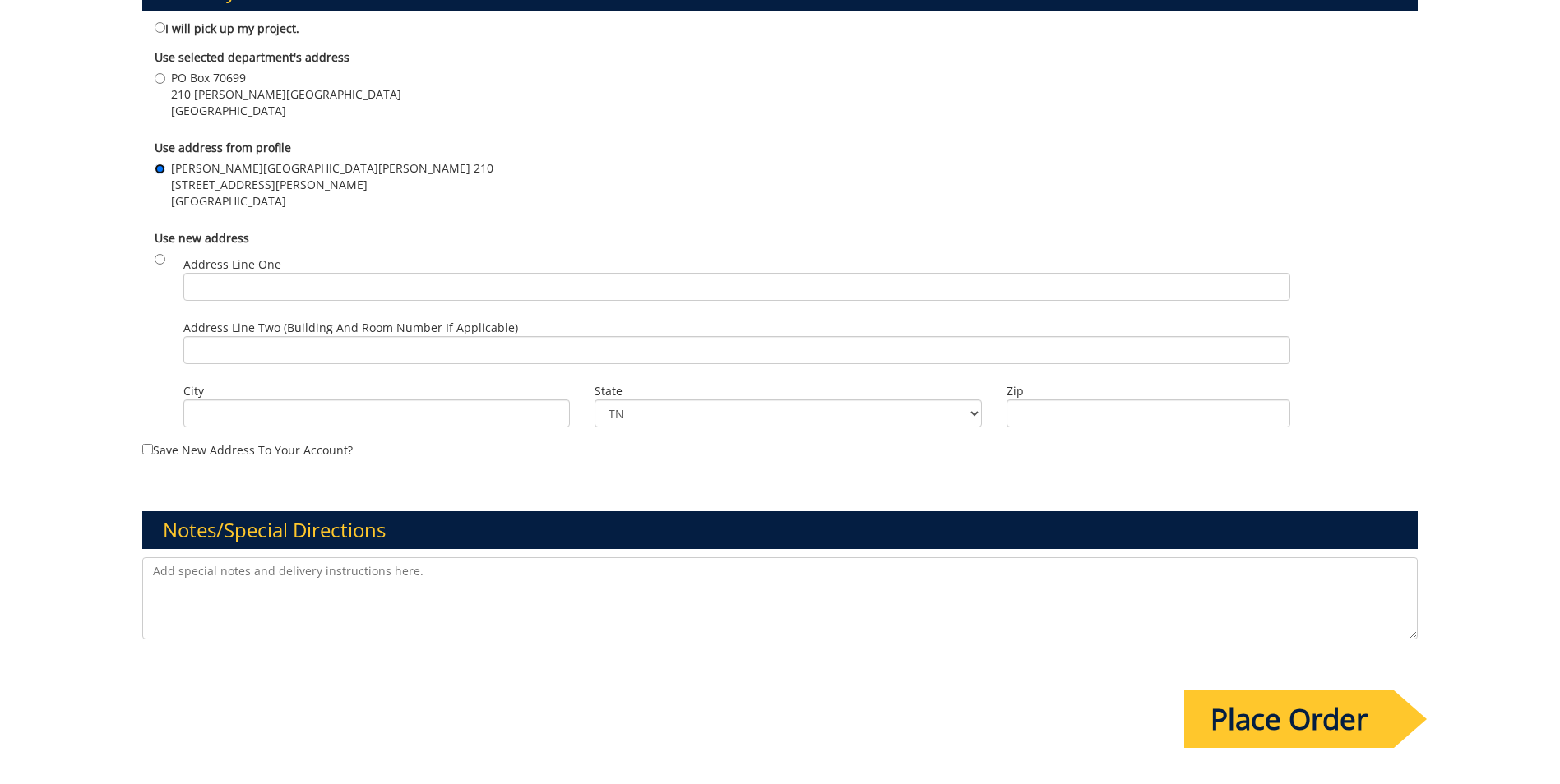  What do you see at coordinates (780, 530) in the screenshot?
I see `h3: Notes/Special Directions` at bounding box center [780, 530].